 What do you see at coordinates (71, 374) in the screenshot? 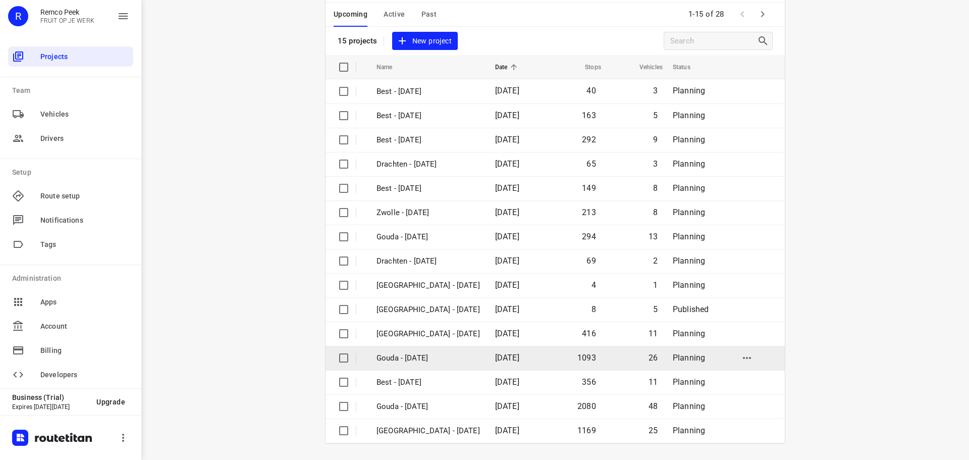
I see `div: Developers` at bounding box center [71, 374].